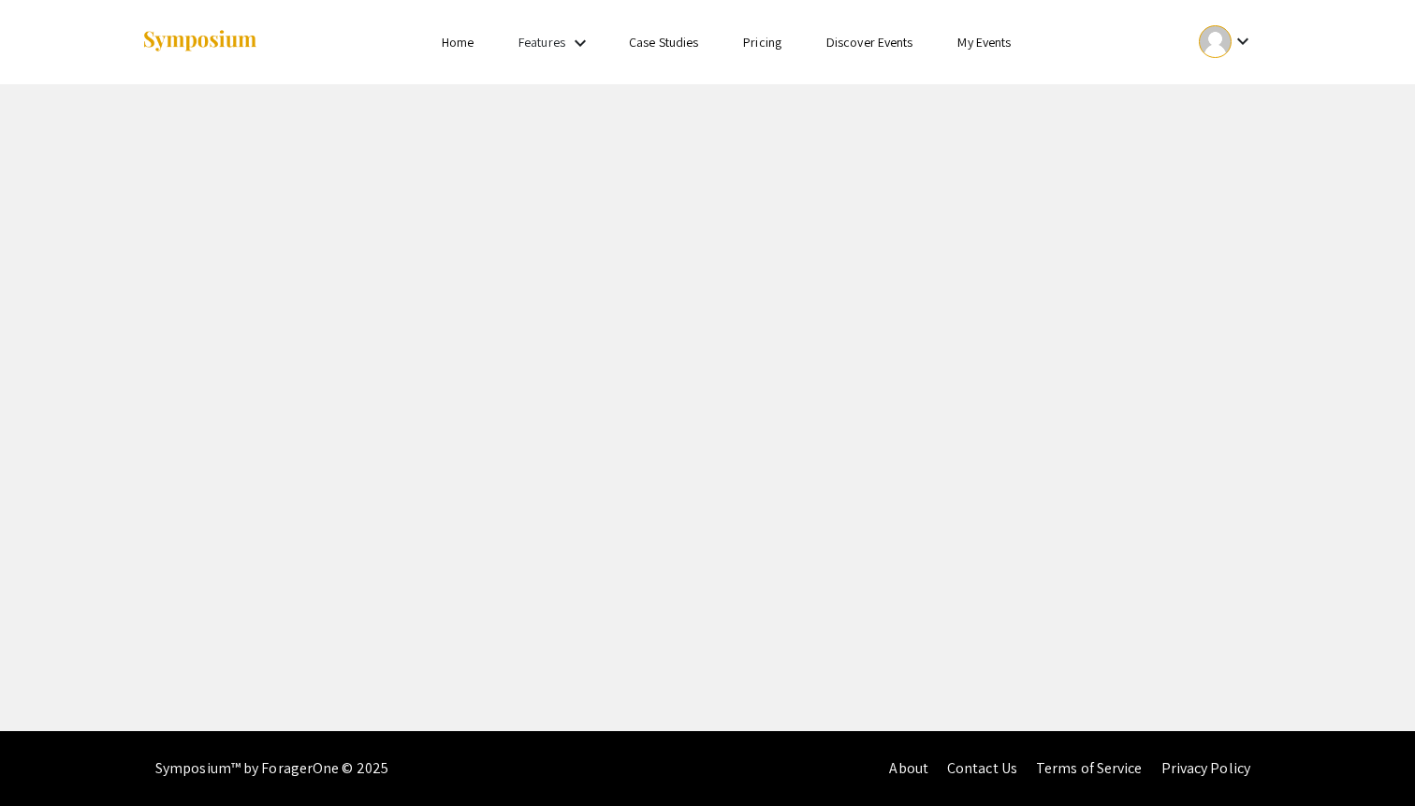 The height and width of the screenshot is (806, 1415). What do you see at coordinates (1226, 41) in the screenshot?
I see `button: Expand account dropdown` at bounding box center [1226, 41].